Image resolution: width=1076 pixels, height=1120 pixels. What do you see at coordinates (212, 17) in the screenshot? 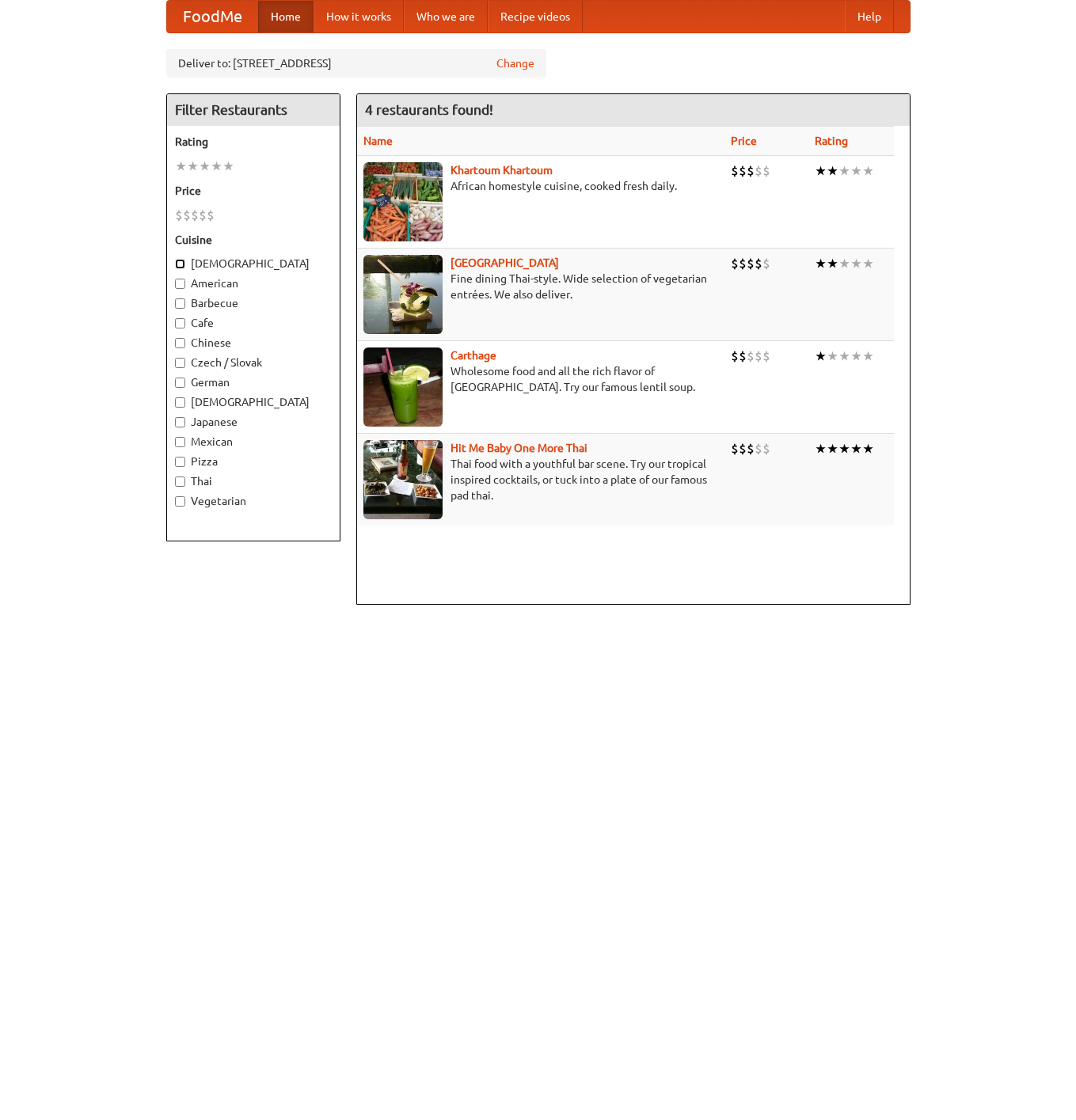
I see `a: FoodMe` at bounding box center [212, 17].